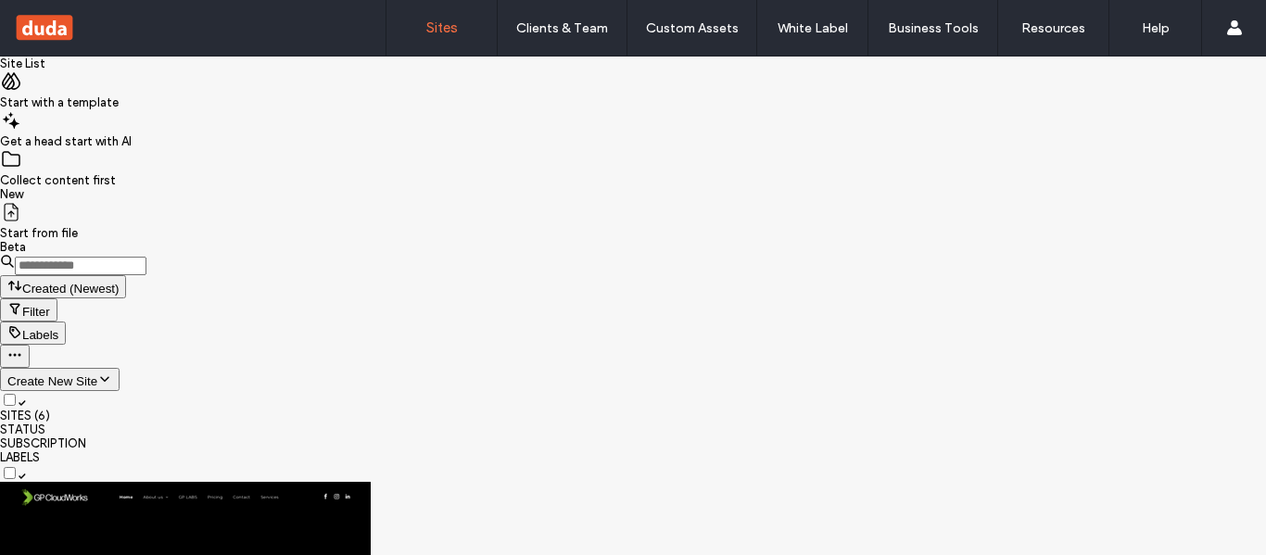  What do you see at coordinates (1053, 28) in the screenshot?
I see `label: Resources` at bounding box center [1053, 28].